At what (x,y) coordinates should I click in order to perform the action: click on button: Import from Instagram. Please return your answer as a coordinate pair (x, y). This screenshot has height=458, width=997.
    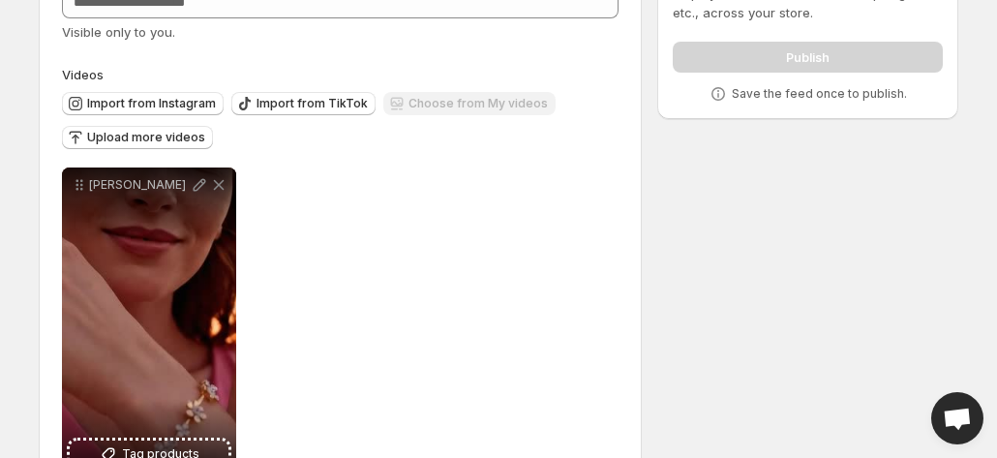
    Looking at the image, I should click on (142, 104).